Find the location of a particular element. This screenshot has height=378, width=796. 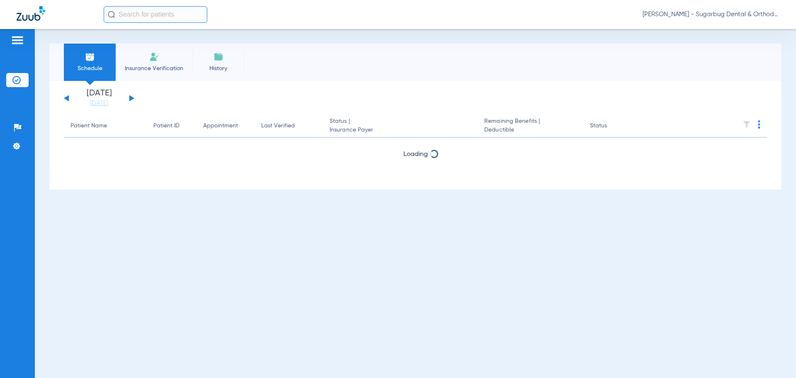

img: Manual Insurance Verification is located at coordinates (154, 57).